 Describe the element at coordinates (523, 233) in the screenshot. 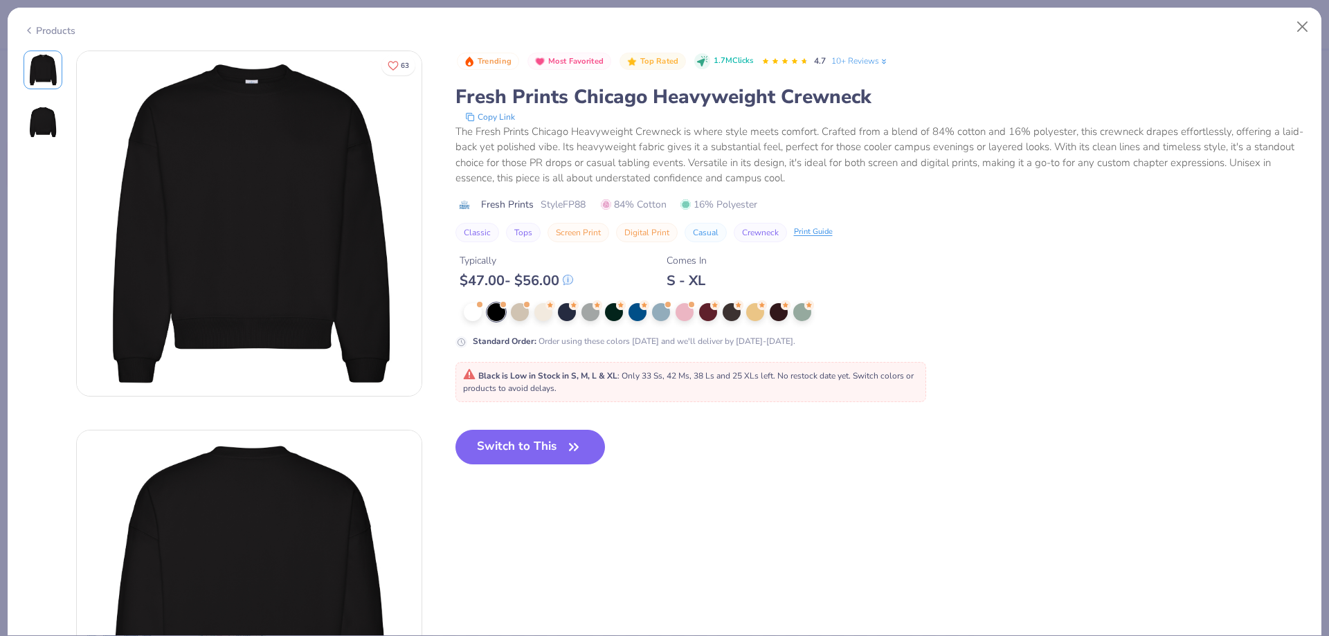

I see `button: Tops` at that location.